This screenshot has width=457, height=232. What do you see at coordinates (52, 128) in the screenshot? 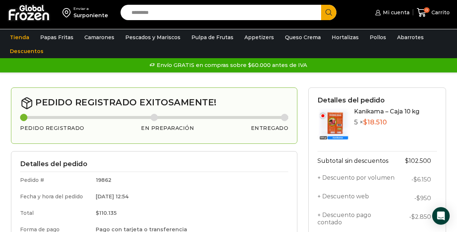
I see `h3: Pedido registrado` at bounding box center [52, 128].